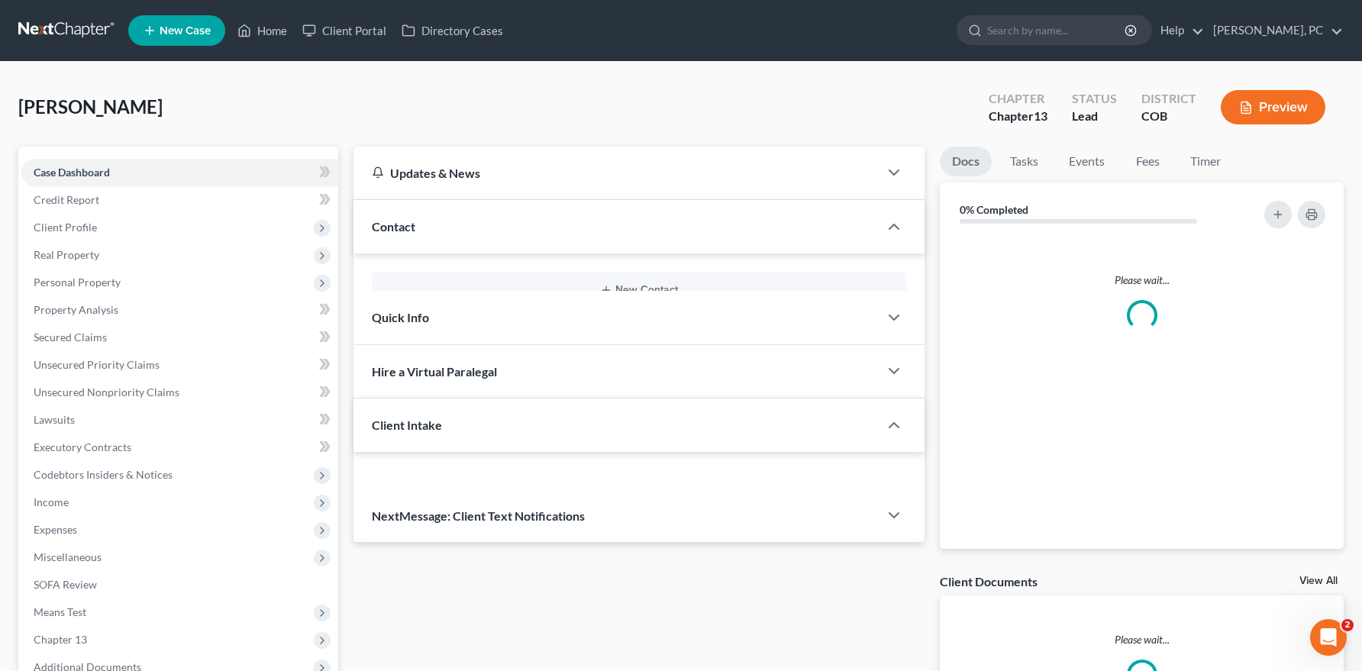  I want to click on span: New Case, so click(185, 31).